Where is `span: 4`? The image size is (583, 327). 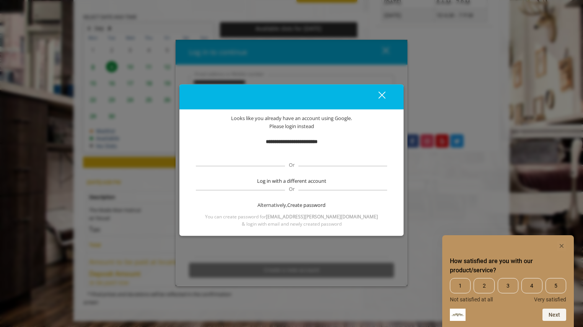
span: 4 is located at coordinates (531, 286).